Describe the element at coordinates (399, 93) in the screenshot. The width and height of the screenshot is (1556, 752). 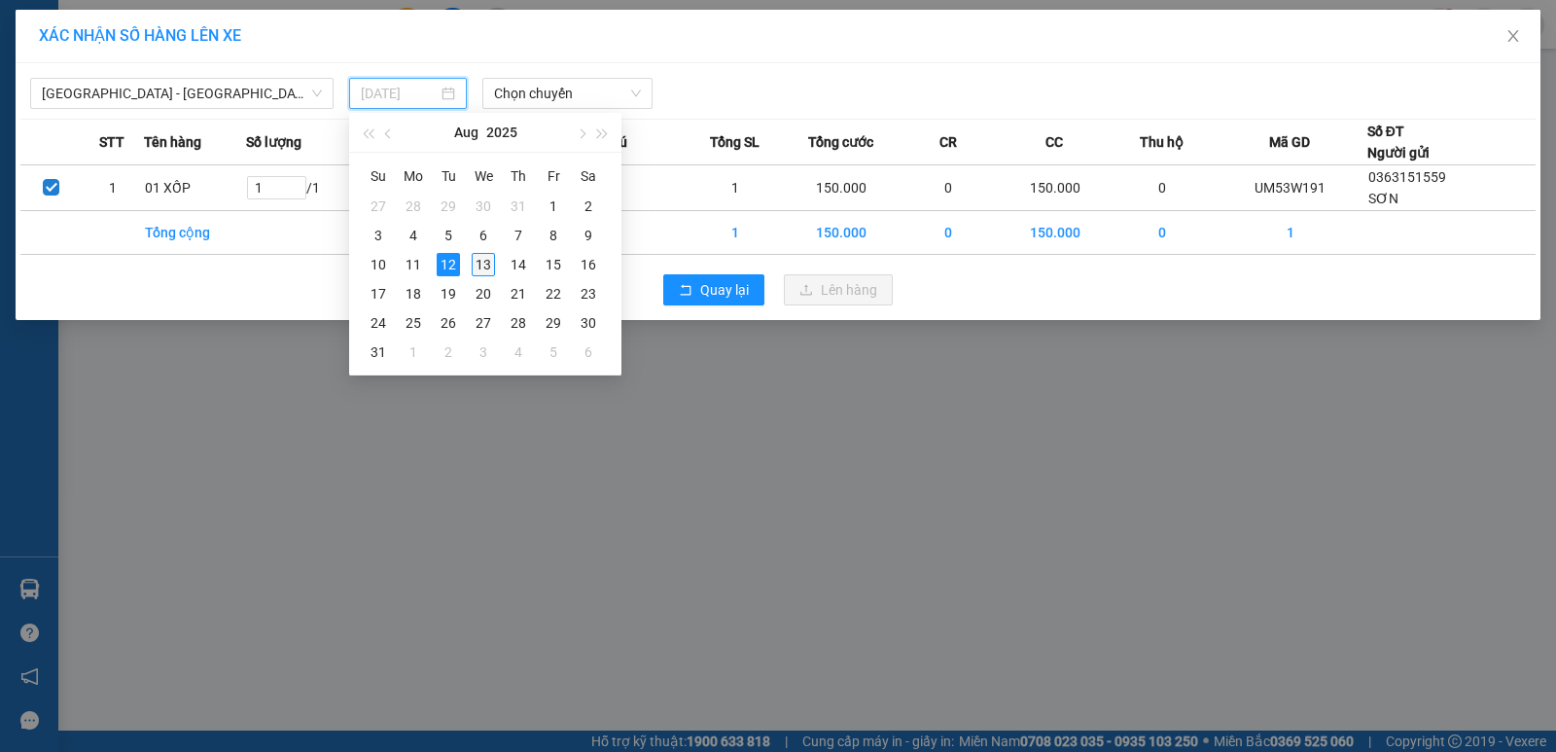
I see `input: 12/08/2025` at that location.